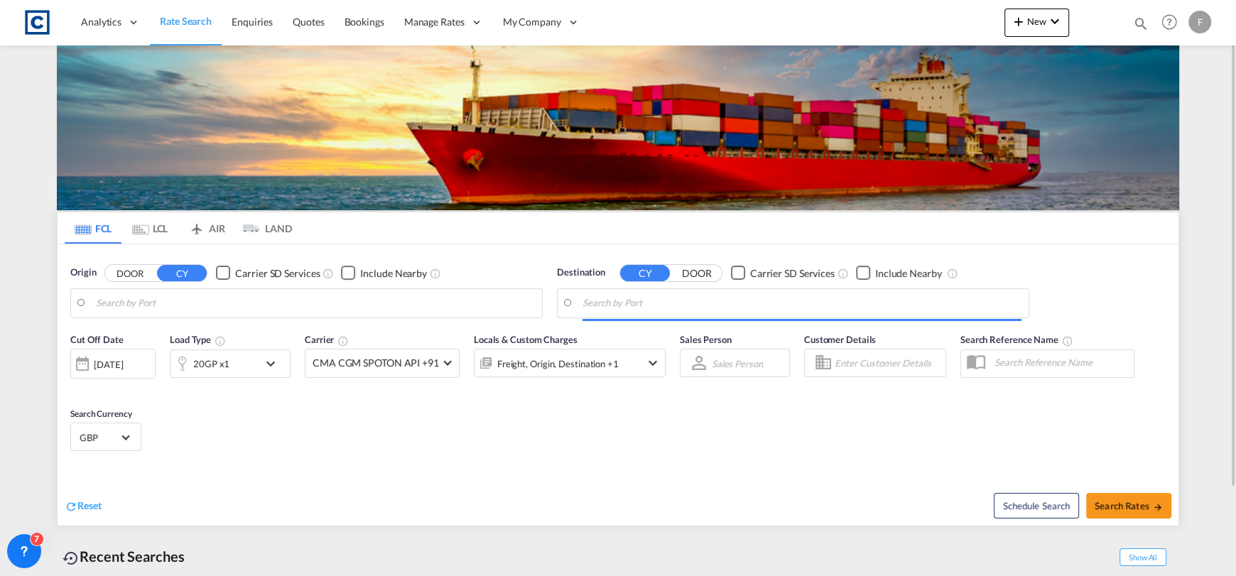  Describe the element at coordinates (71, 558) in the screenshot. I see `md-icon: icon-backup-restore` at that location.